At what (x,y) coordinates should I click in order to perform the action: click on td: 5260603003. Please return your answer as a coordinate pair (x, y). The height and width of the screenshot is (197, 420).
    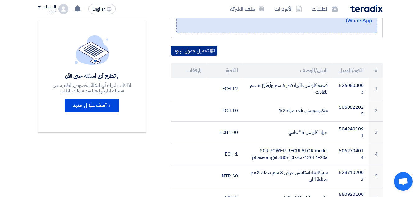
    Looking at the image, I should click on (351, 89).